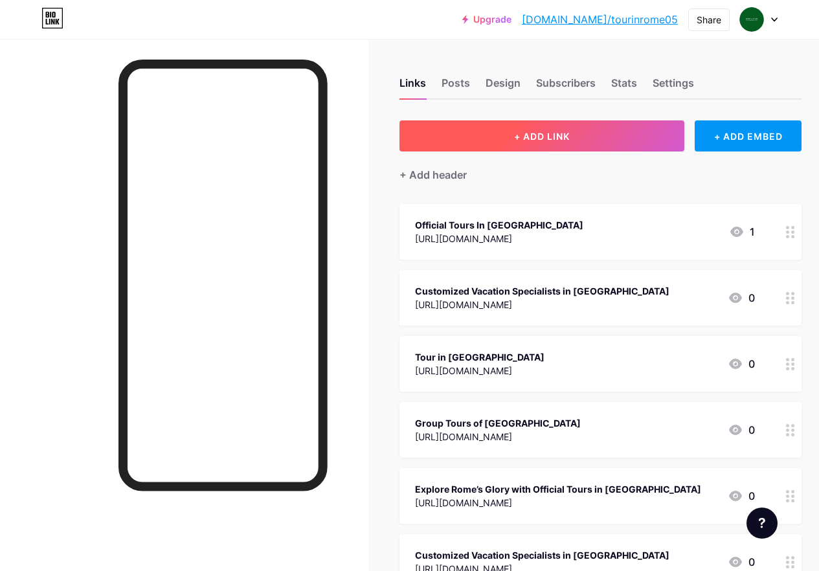 The image size is (819, 571). Describe the element at coordinates (433, 175) in the screenshot. I see `div: + Add header` at that location.